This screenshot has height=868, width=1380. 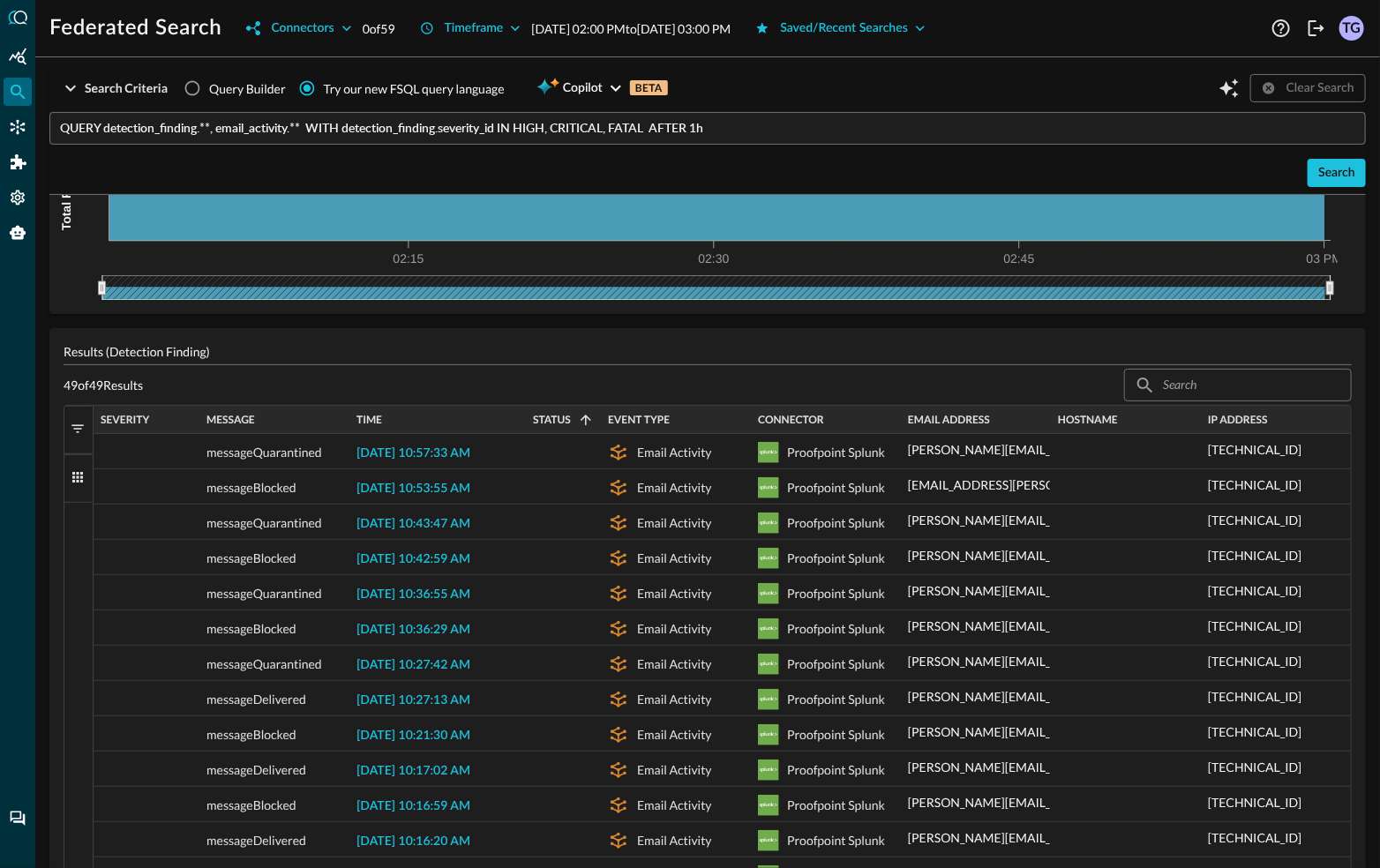 I want to click on button: CopilotBETA, so click(x=601, y=89).